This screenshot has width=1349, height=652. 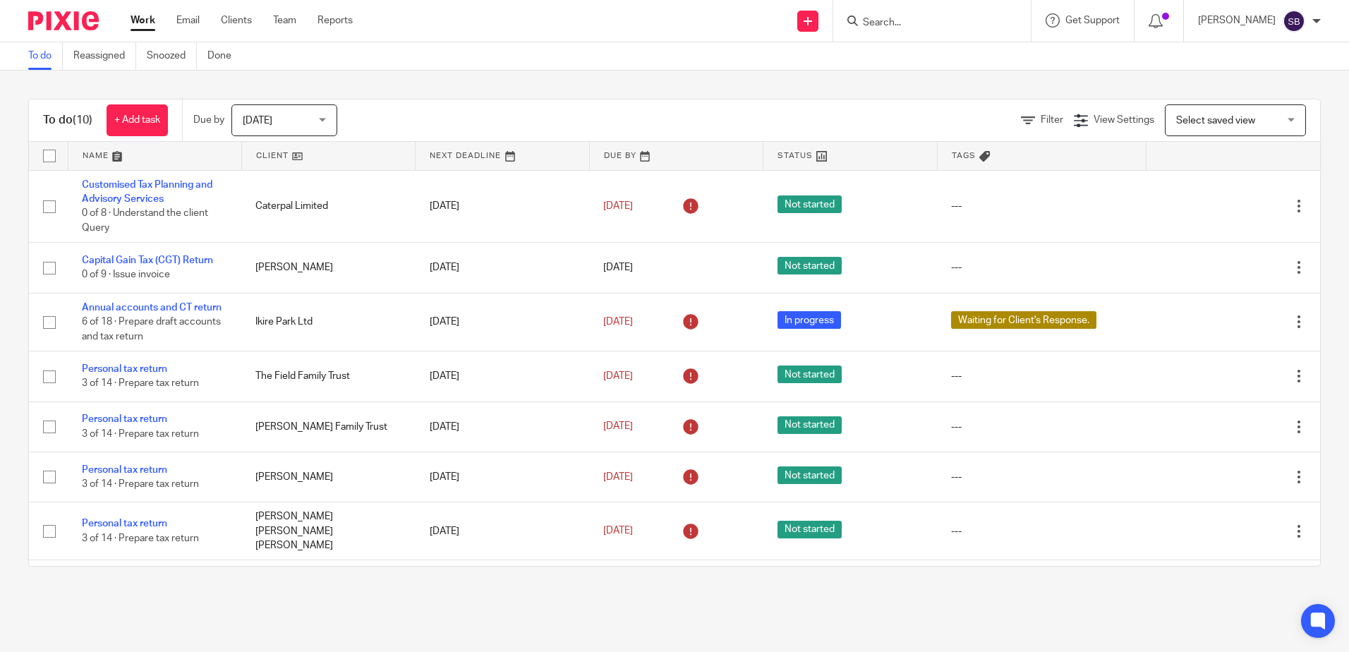 What do you see at coordinates (126, 275) in the screenshot?
I see `span: 0 of 9 · Issue invoice` at bounding box center [126, 275].